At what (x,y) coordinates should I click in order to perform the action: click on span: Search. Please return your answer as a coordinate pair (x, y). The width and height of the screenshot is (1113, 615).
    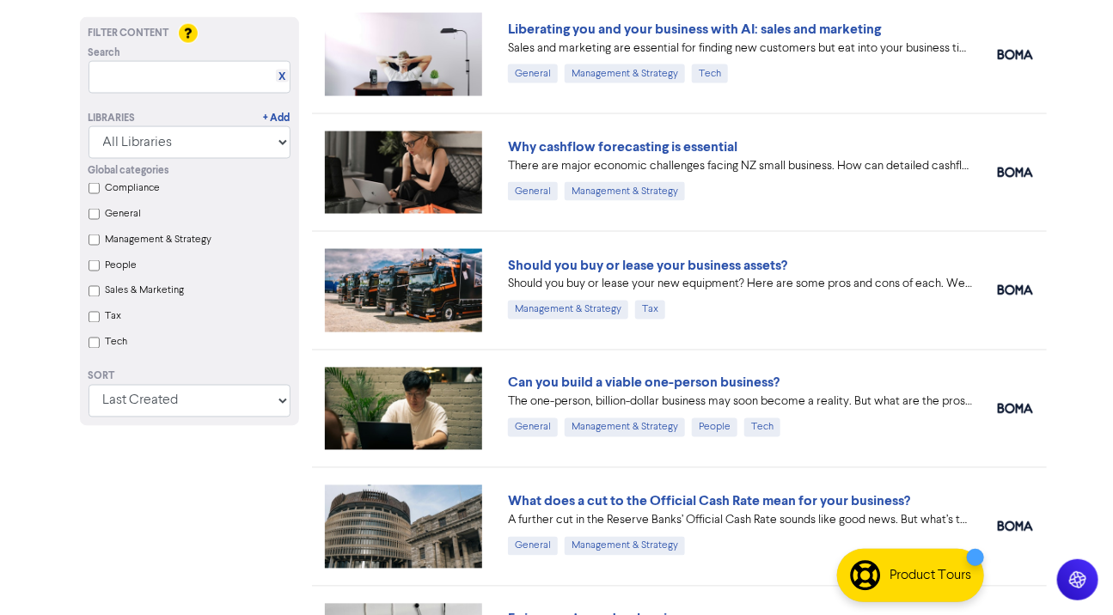
    Looking at the image, I should click on (105, 53).